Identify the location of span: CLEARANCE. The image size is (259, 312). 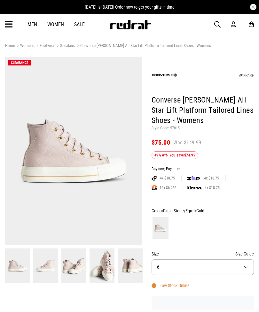
(19, 63).